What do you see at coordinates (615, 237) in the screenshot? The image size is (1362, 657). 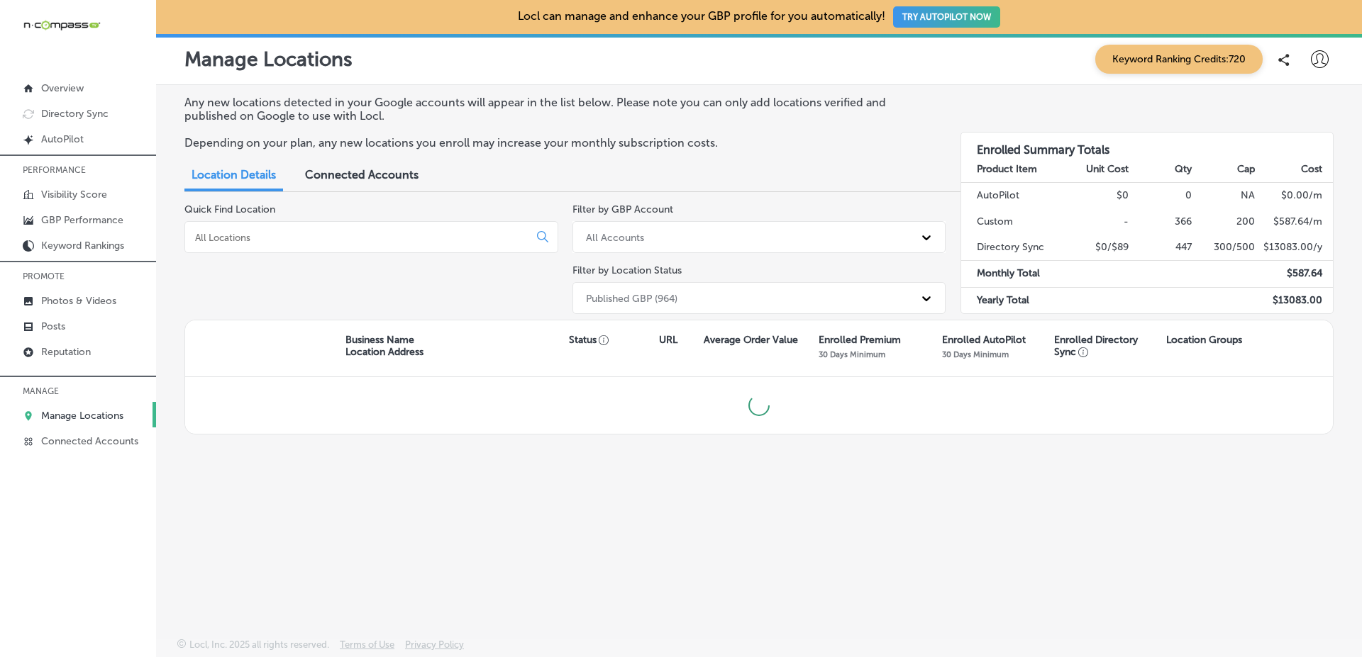 I see `div: All Accounts` at bounding box center [615, 237].